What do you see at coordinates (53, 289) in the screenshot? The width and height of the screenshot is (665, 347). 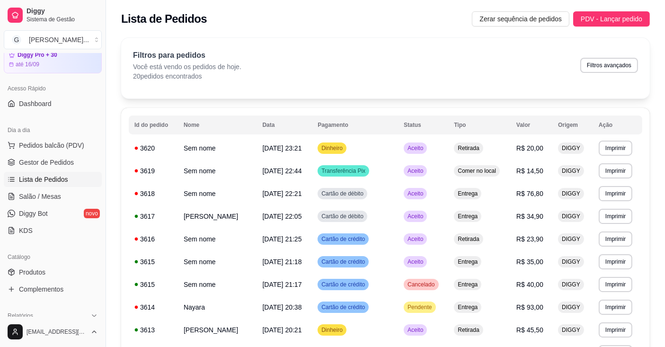 I see `a: Complementos` at bounding box center [53, 289].